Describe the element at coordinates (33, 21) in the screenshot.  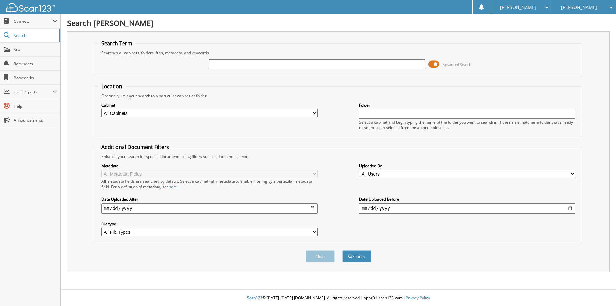
I see `span: Cabinets` at that location.